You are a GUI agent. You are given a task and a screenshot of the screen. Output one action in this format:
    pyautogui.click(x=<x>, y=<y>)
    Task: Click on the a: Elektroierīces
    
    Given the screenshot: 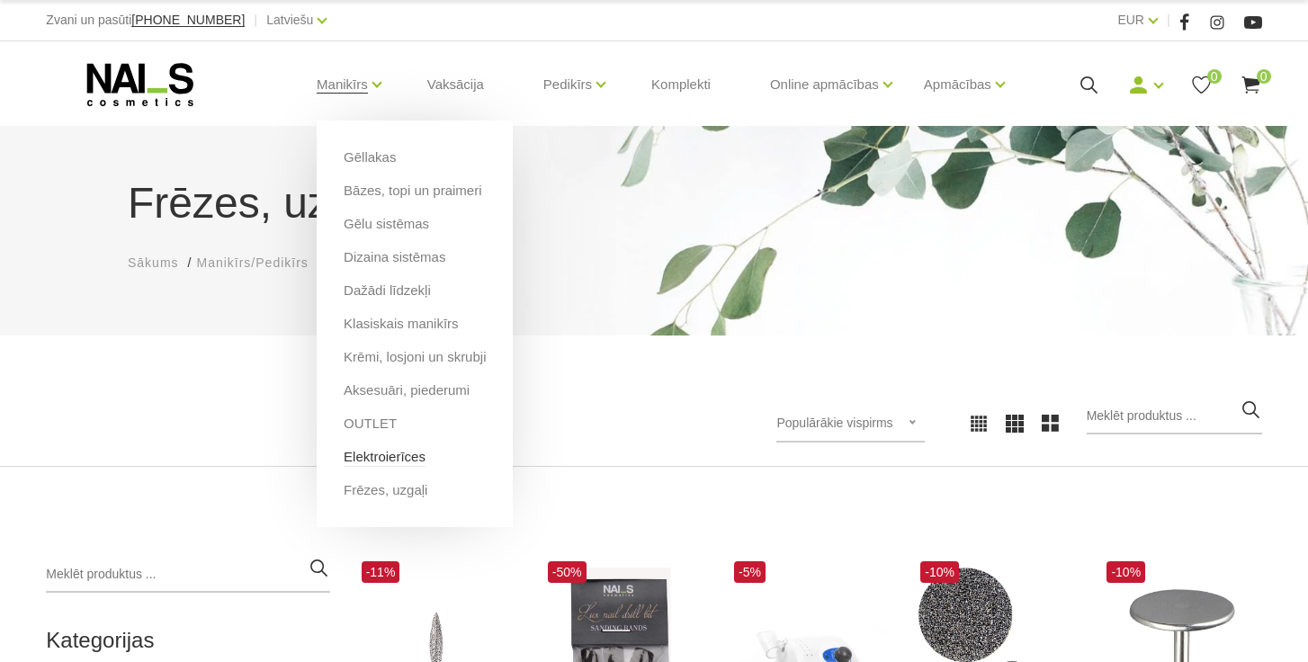 What is the action you would take?
    pyautogui.click(x=384, y=457)
    